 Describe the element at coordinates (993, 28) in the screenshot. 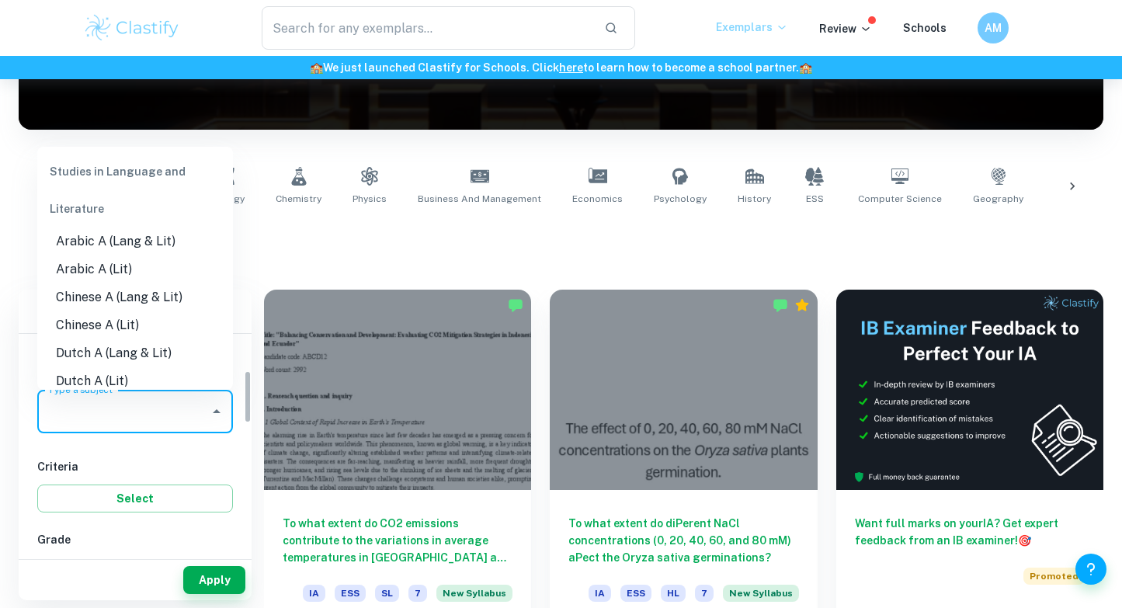

I see `button: AM` at that location.